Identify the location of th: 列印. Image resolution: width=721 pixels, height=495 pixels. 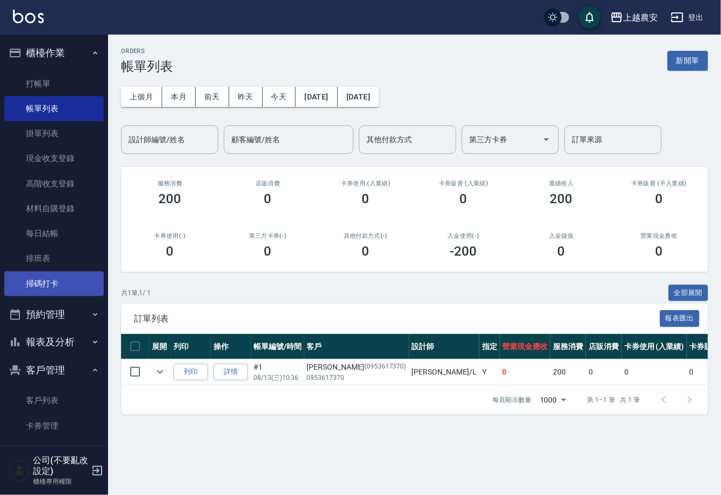
(191, 347).